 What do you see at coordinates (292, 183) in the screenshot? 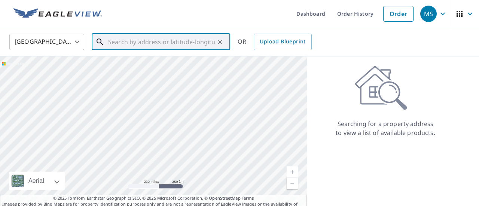
I see `a: Current Level 5, Zoom Out` at bounding box center [292, 183].